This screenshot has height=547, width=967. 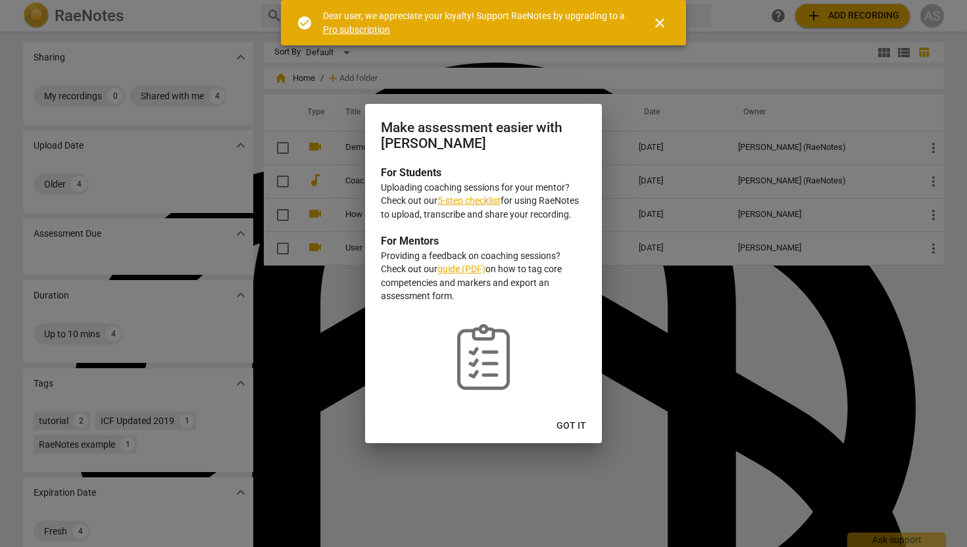 What do you see at coordinates (411, 172) in the screenshot?
I see `b: For Students` at bounding box center [411, 172].